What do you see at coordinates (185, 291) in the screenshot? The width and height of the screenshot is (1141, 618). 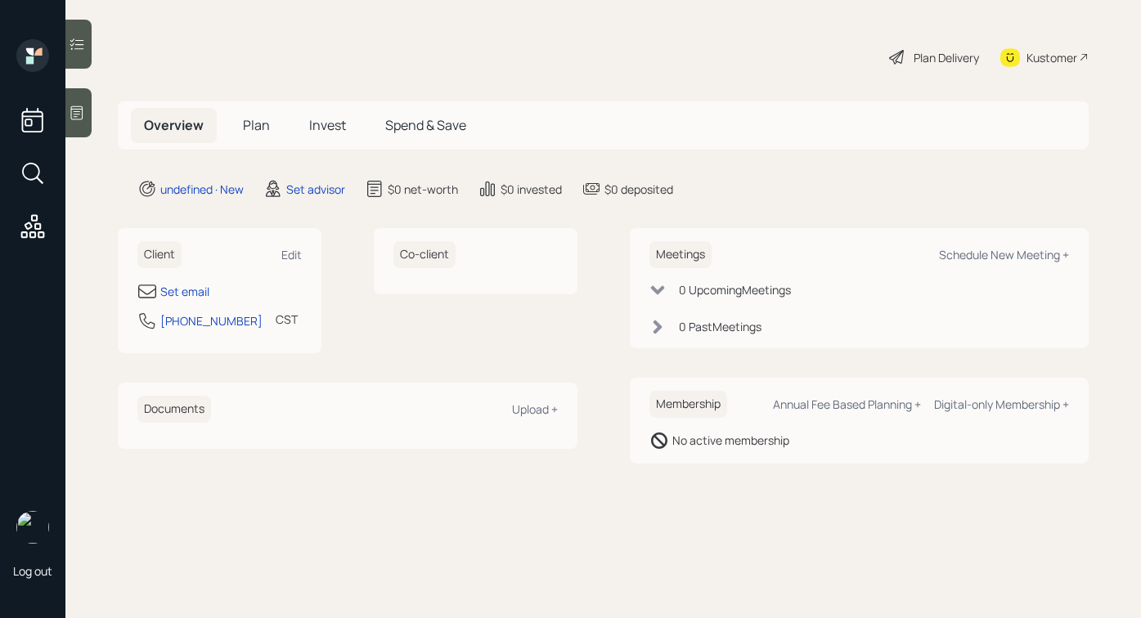 I see `div: Set email` at bounding box center [185, 291].